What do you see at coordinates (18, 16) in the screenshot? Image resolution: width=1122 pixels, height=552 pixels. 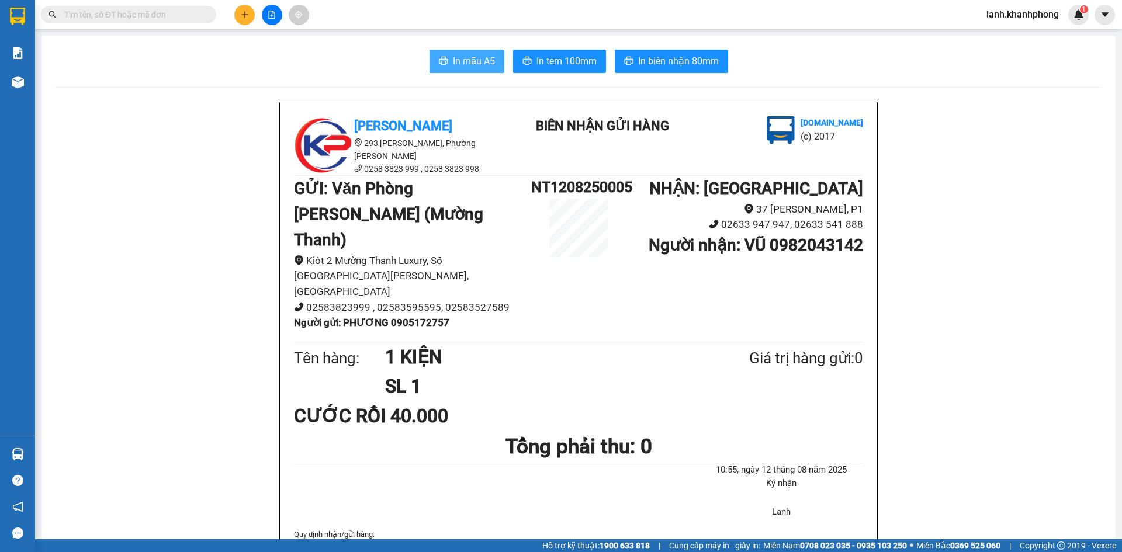 I see `img: logo-vxr` at bounding box center [18, 16].